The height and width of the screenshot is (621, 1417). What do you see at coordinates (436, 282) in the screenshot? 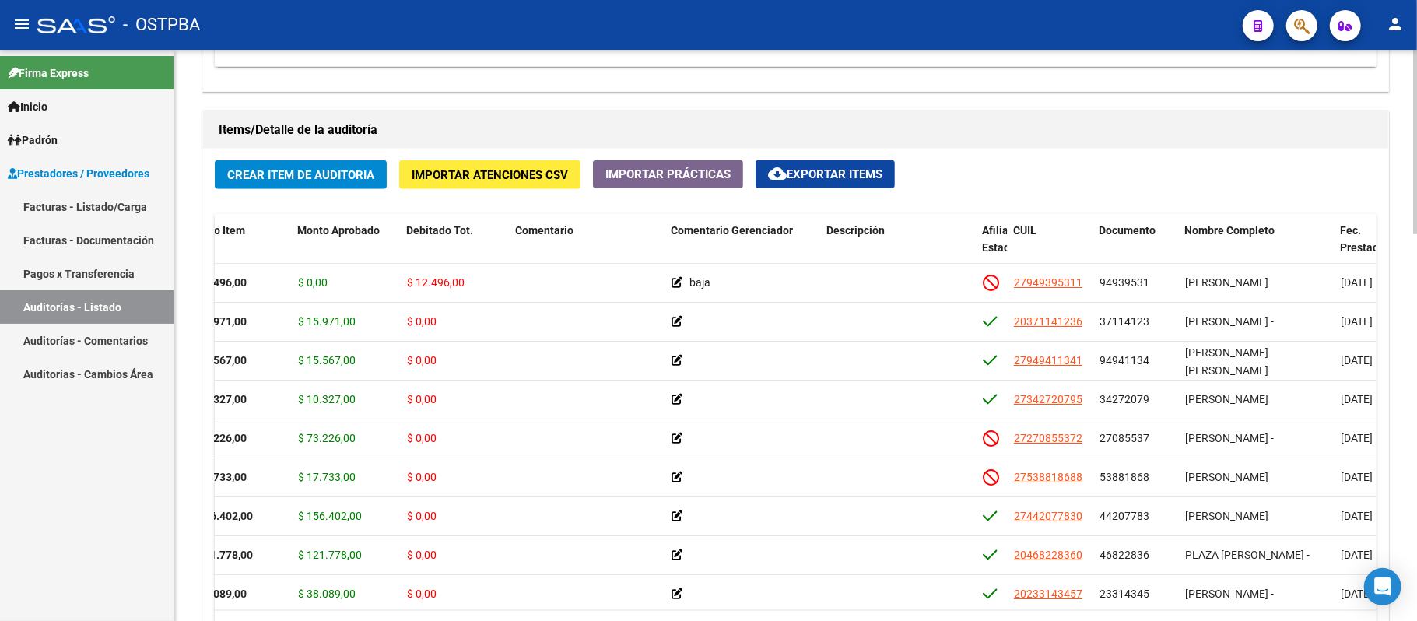
I see `span: $ 12.496,00` at bounding box center [436, 282].